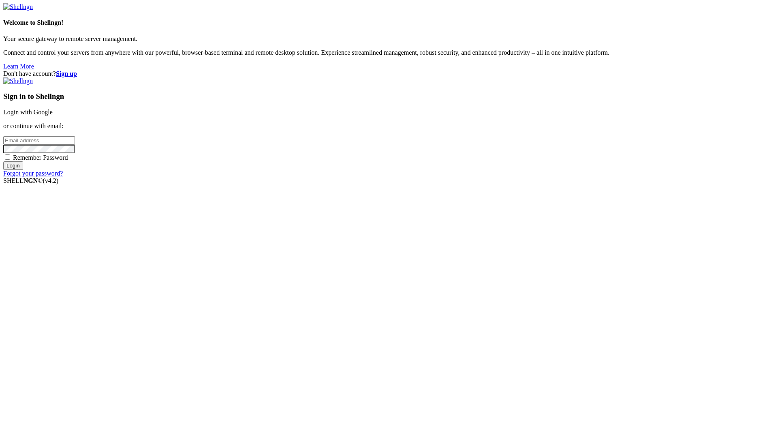  Describe the element at coordinates (19, 66) in the screenshot. I see `a: Learn More` at that location.